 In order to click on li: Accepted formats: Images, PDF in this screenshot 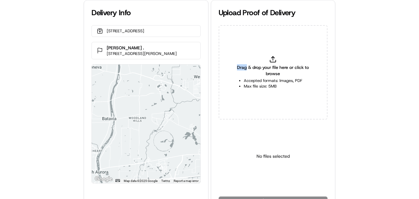, I will do `click(273, 81)`.